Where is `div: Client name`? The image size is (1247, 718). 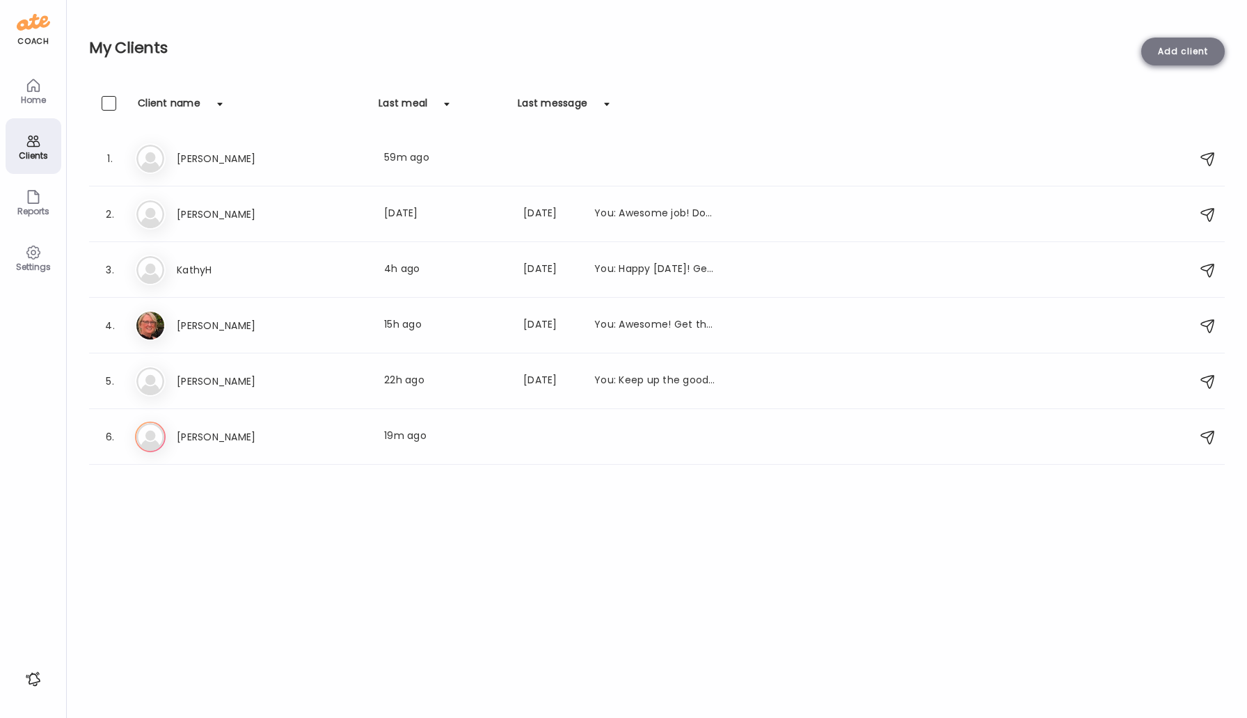 div: Client name is located at coordinates (169, 107).